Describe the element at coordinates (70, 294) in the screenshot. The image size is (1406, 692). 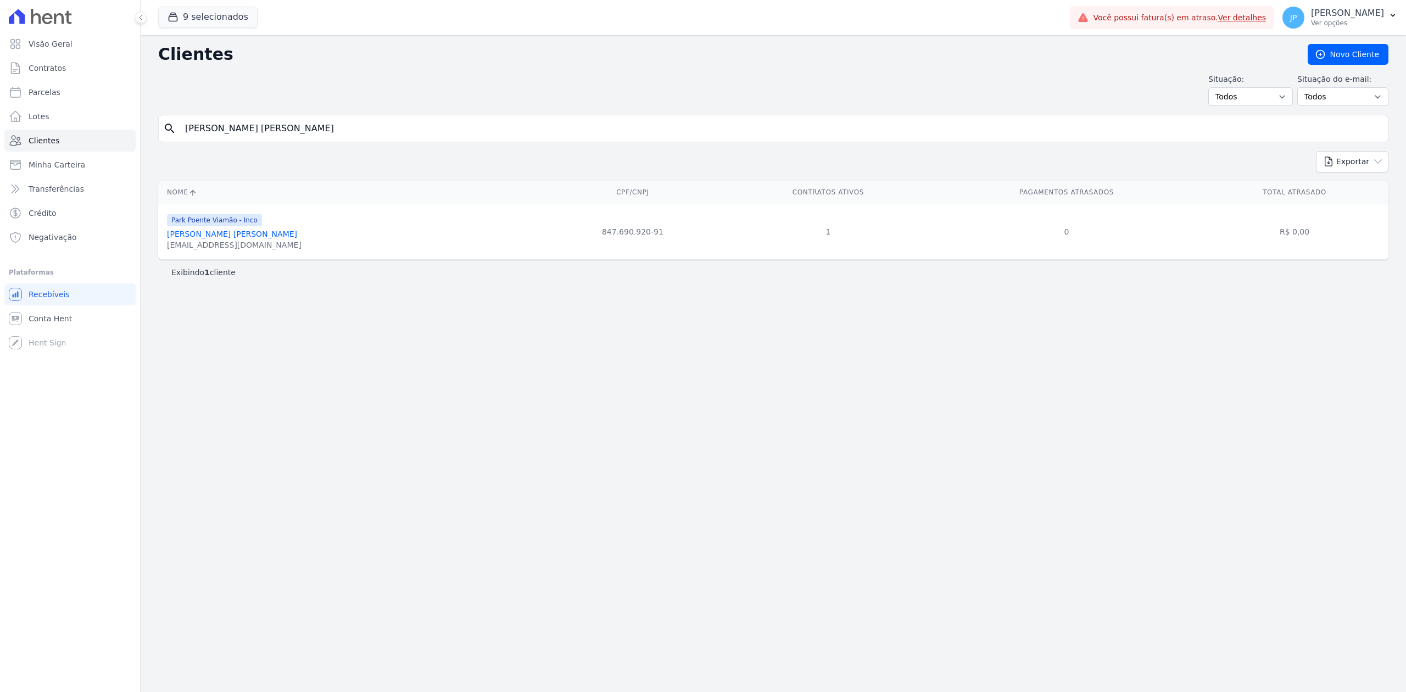
I see `a: Recebíveis` at that location.